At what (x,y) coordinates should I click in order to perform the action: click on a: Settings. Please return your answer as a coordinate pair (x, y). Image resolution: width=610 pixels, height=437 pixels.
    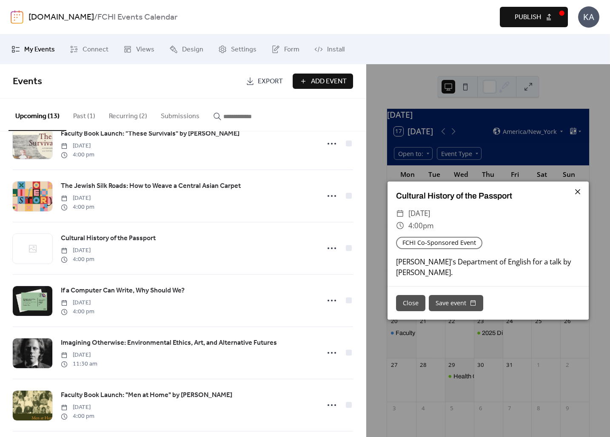
    Looking at the image, I should click on (237, 49).